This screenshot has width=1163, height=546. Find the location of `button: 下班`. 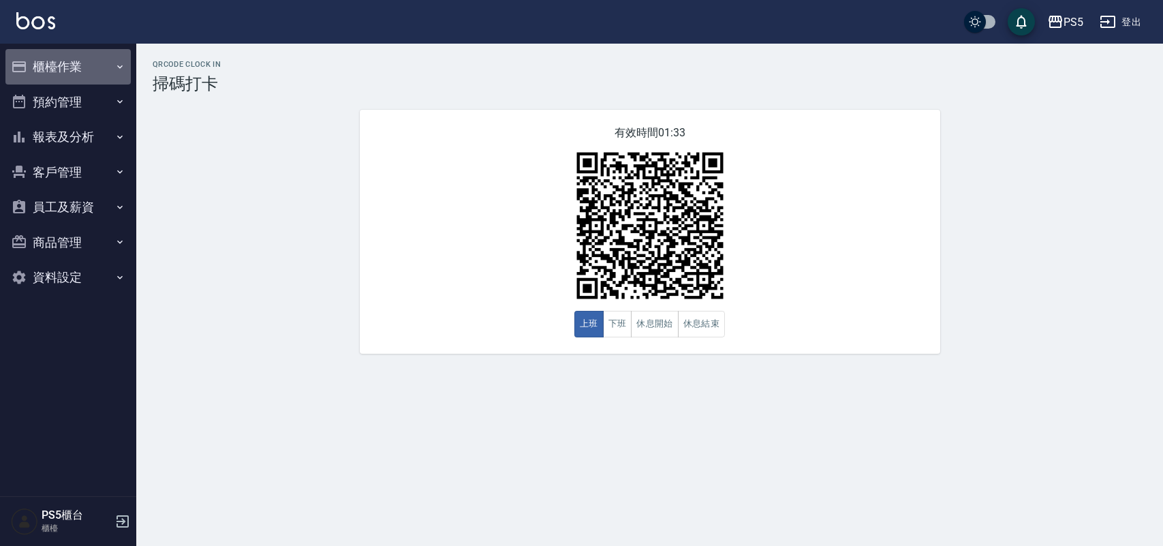

button: 下班 is located at coordinates (617, 324).